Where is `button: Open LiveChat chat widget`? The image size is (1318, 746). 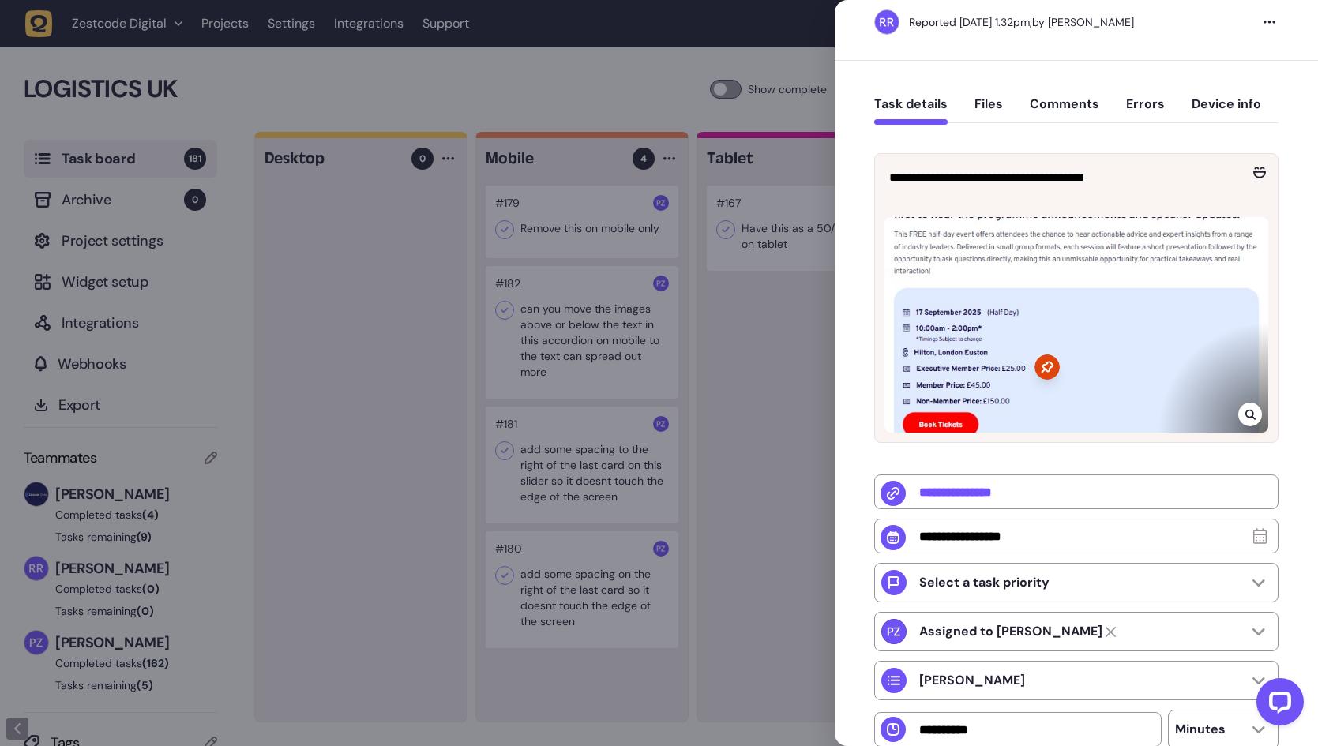
button: Open LiveChat chat widget is located at coordinates (36, 30).